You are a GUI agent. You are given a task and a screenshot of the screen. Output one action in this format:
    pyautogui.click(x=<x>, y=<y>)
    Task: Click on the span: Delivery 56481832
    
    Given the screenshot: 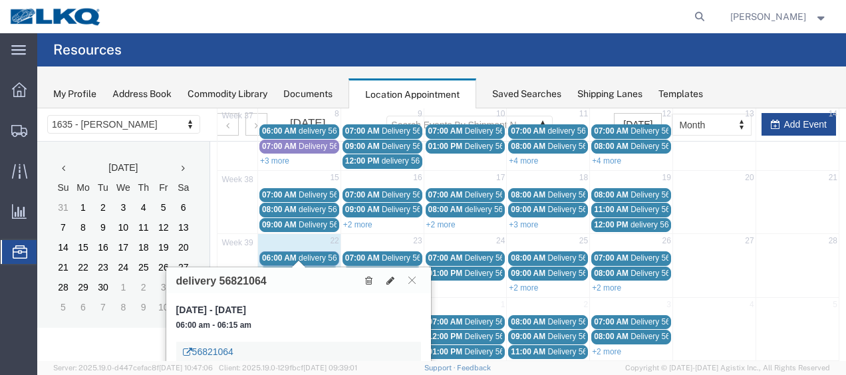 What is the action you would take?
    pyautogui.click(x=543, y=86)
    